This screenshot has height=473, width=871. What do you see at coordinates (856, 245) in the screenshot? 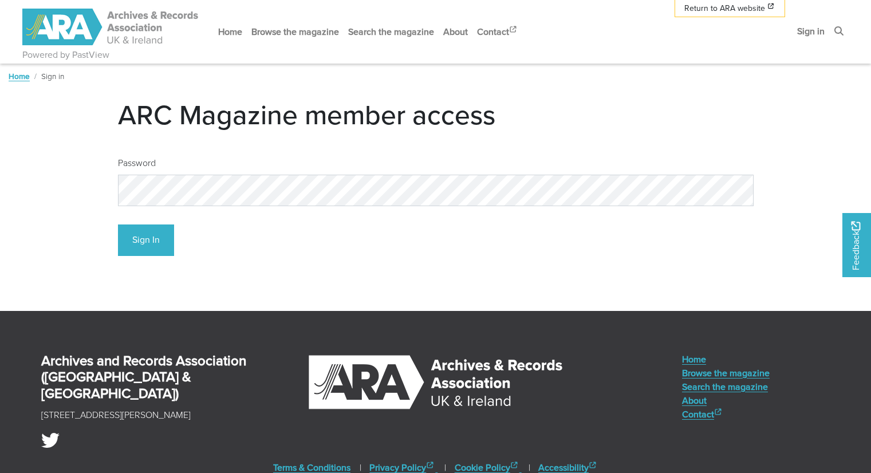
I see `span: Feedback` at bounding box center [856, 245].